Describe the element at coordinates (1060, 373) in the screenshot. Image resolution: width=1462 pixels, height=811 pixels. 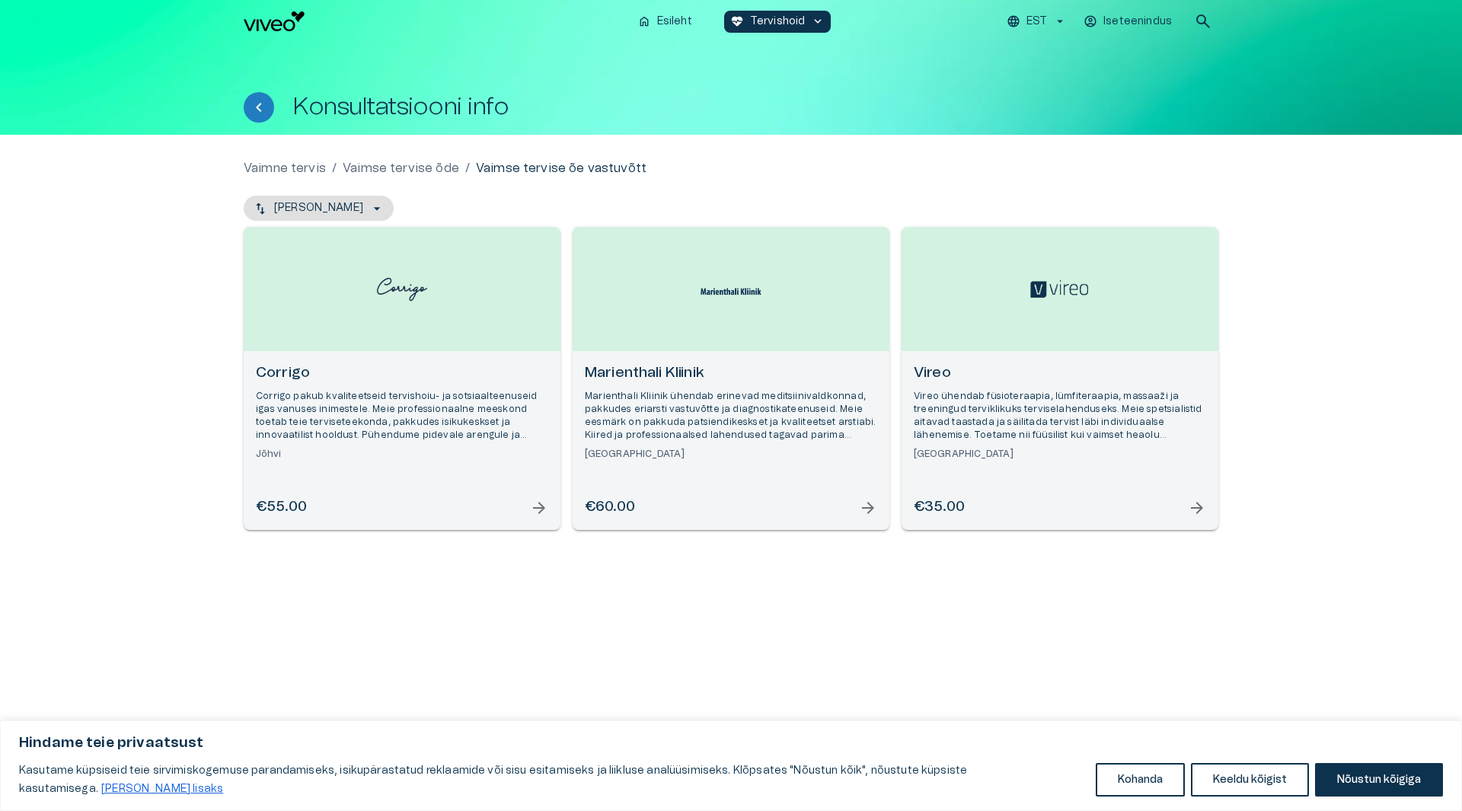
I see `h6: Vireo` at that location.